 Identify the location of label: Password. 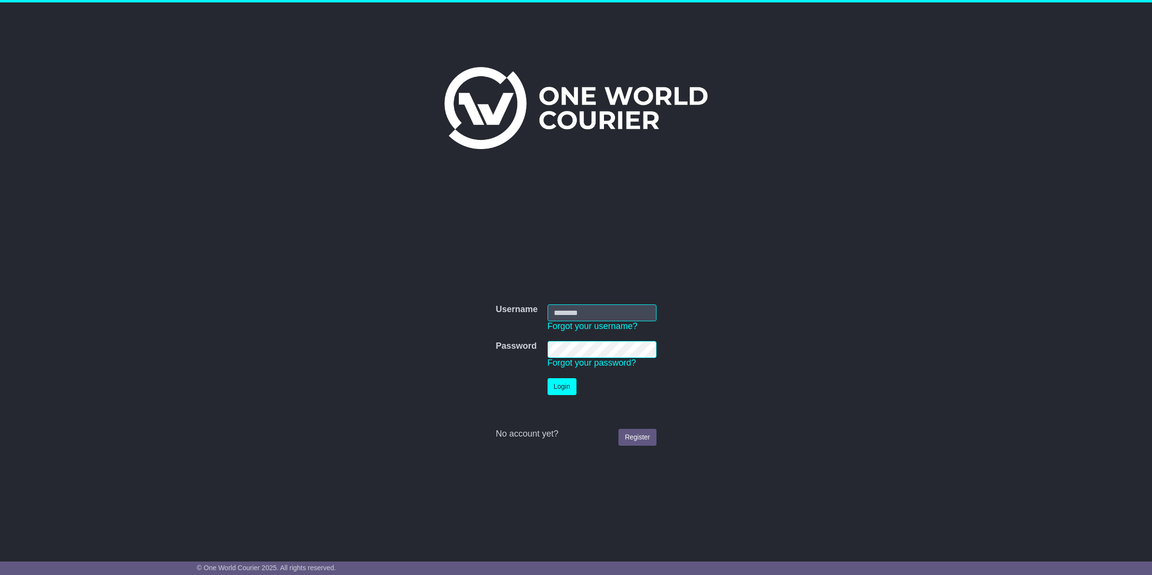
(516, 346).